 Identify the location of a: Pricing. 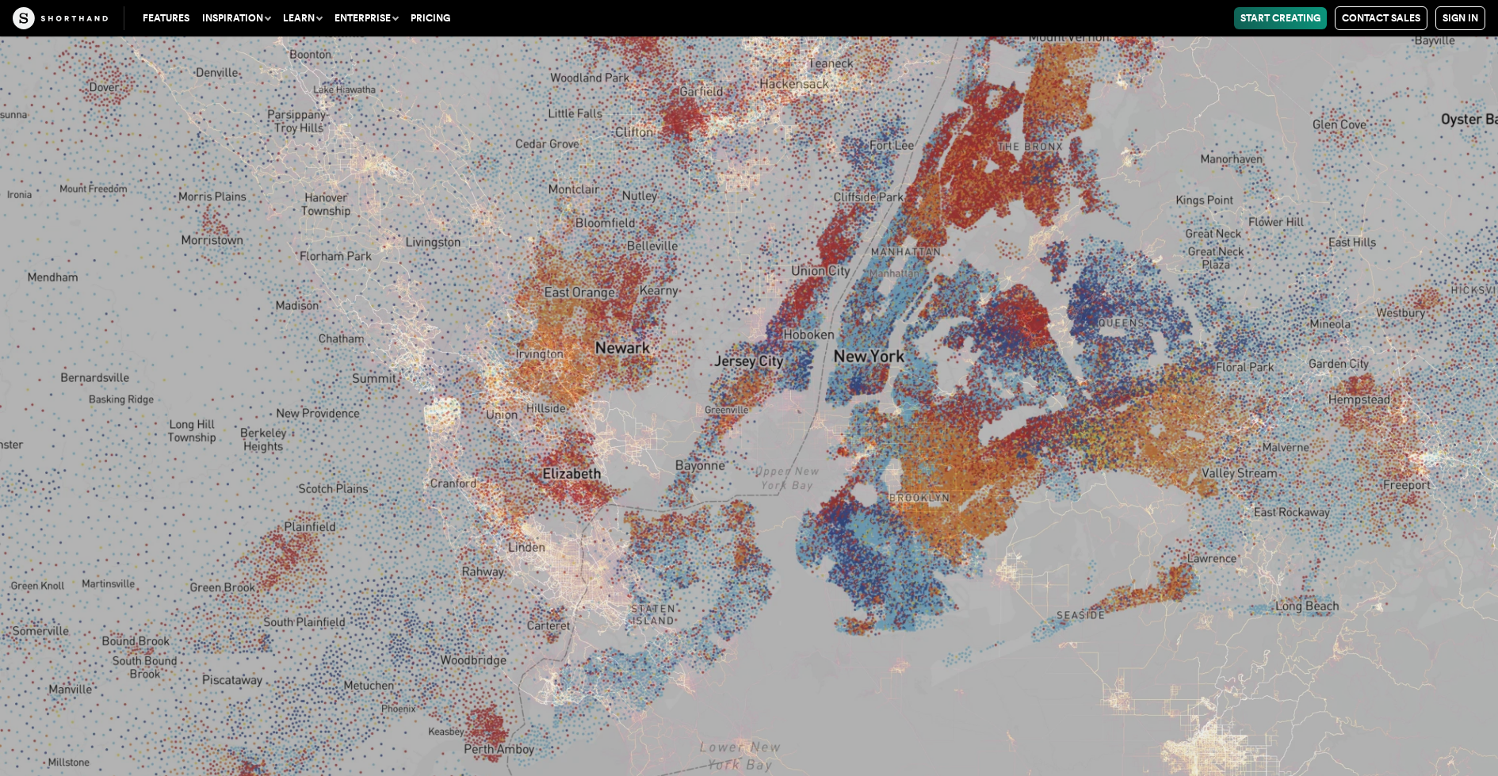
(430, 18).